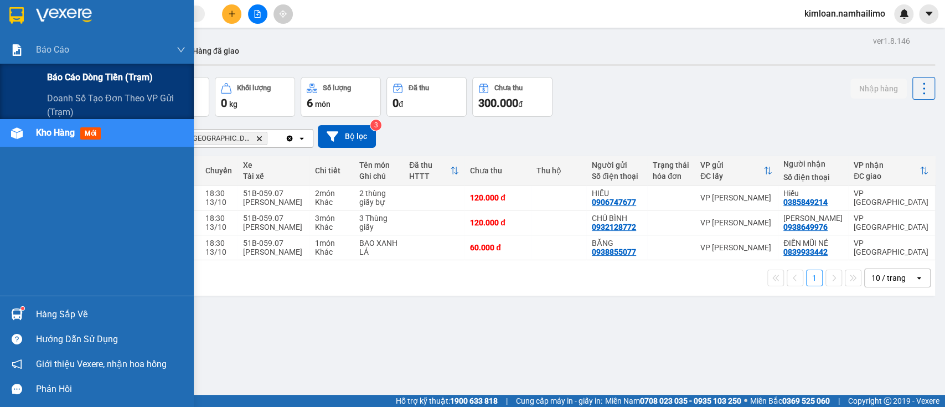  What do you see at coordinates (224, 103) in the screenshot?
I see `span: 0` at bounding box center [224, 103].